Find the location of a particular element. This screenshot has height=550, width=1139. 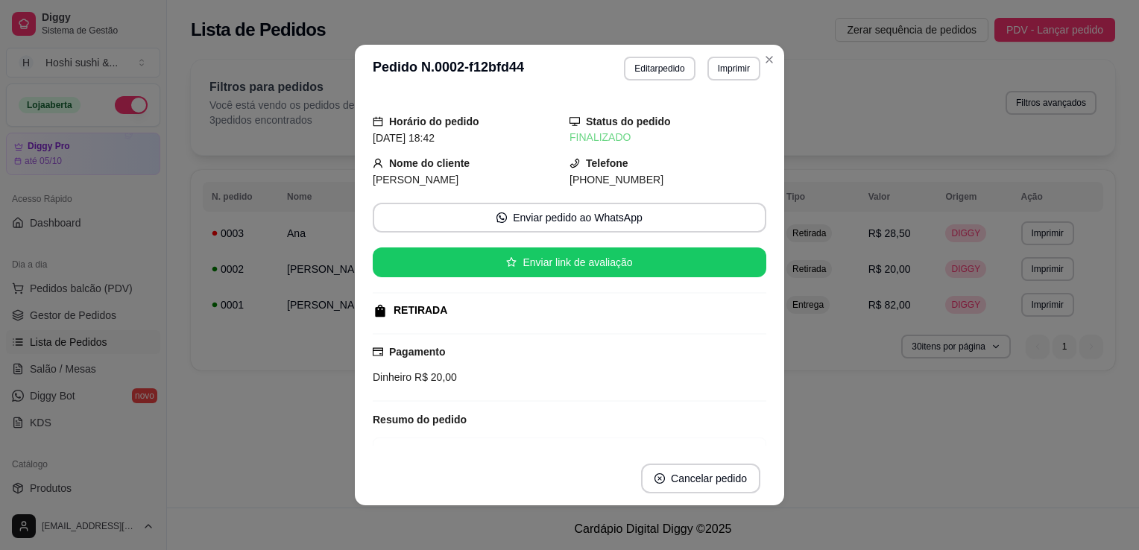

button: Editarpedido is located at coordinates (659, 69).